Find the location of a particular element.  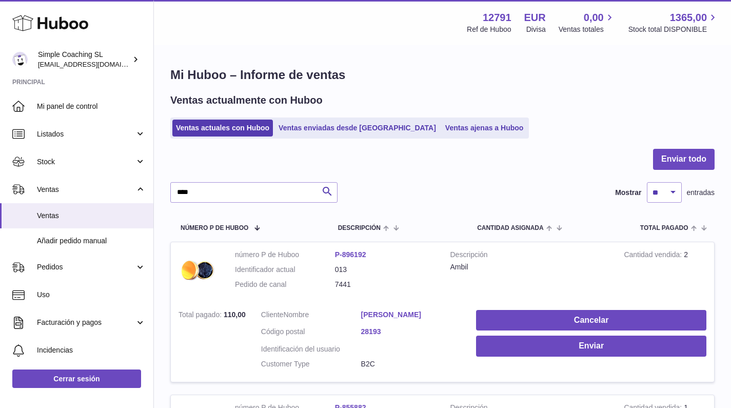

span: Listados is located at coordinates (86, 134).